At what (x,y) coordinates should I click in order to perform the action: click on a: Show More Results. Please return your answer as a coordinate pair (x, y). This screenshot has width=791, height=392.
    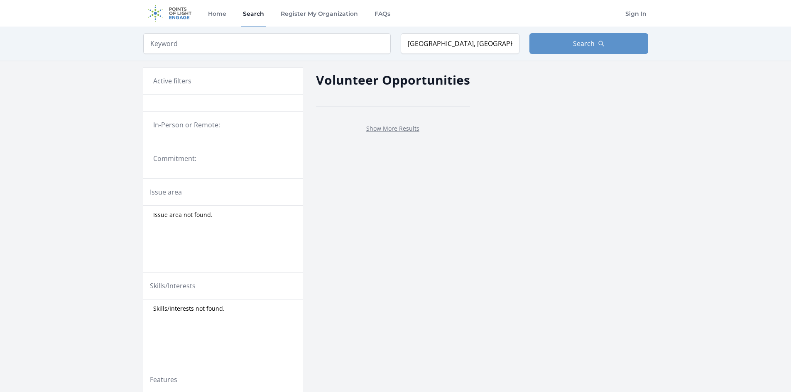
    Looking at the image, I should click on (393, 128).